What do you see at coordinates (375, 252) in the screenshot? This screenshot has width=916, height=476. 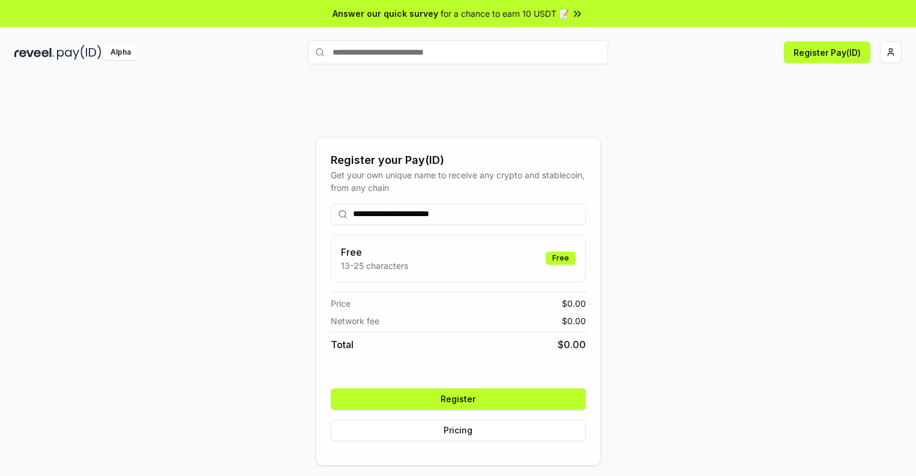 I see `h3: Free` at bounding box center [375, 252].